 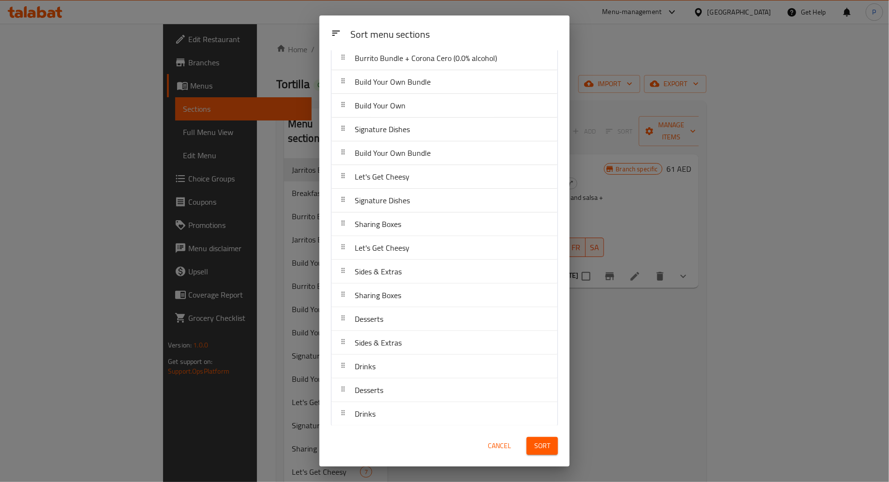 I want to click on span: Burrito Bundle + Corona Cero (0.0% alcohol), so click(x=426, y=58).